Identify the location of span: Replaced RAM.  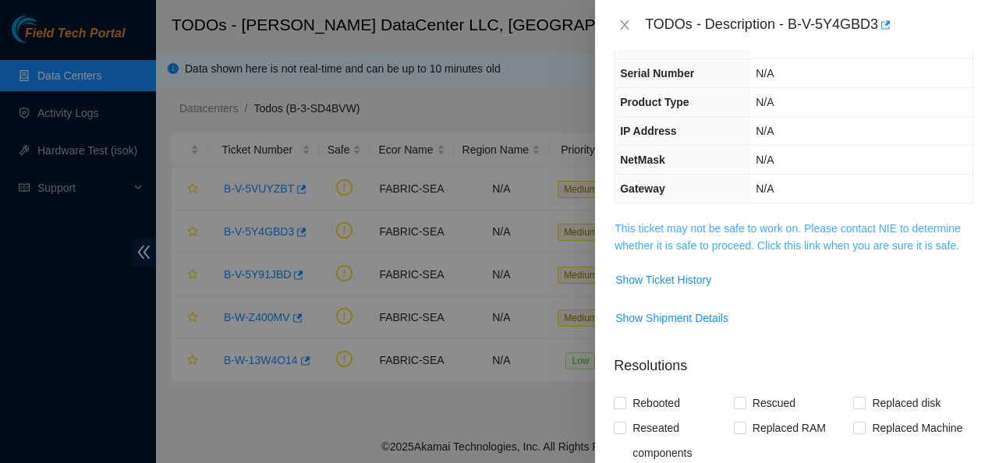
(789, 428).